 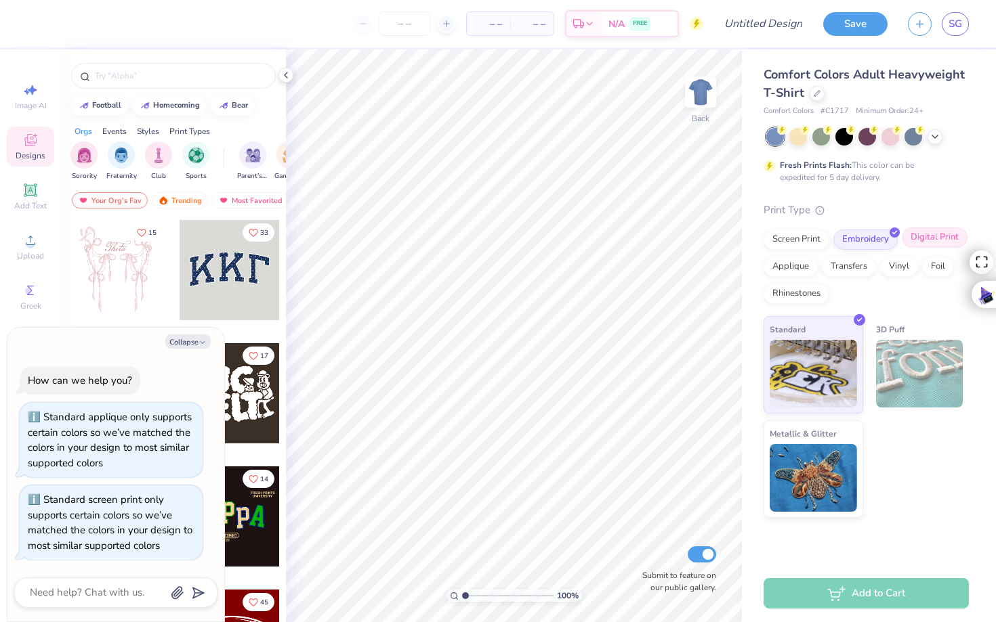 What do you see at coordinates (290, 176) in the screenshot?
I see `span: Game Day` at bounding box center [290, 176].